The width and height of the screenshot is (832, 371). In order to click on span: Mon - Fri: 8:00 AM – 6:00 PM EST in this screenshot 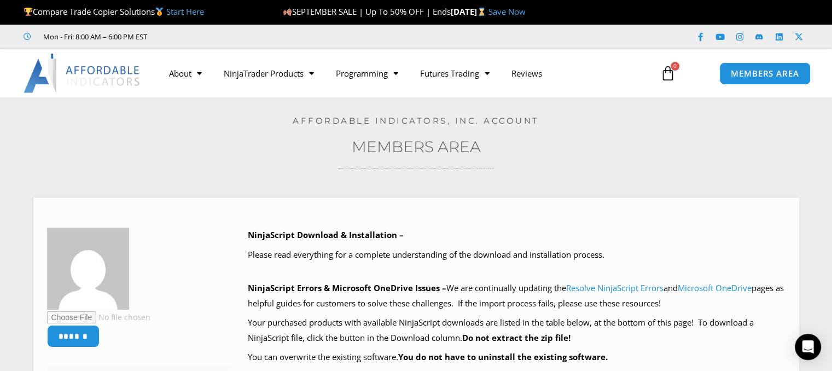, I will do `click(94, 37)`.